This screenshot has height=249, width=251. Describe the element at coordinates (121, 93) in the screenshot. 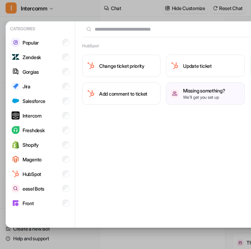

I see `button: Add comment to ticketAdd comment to ticket` at that location.